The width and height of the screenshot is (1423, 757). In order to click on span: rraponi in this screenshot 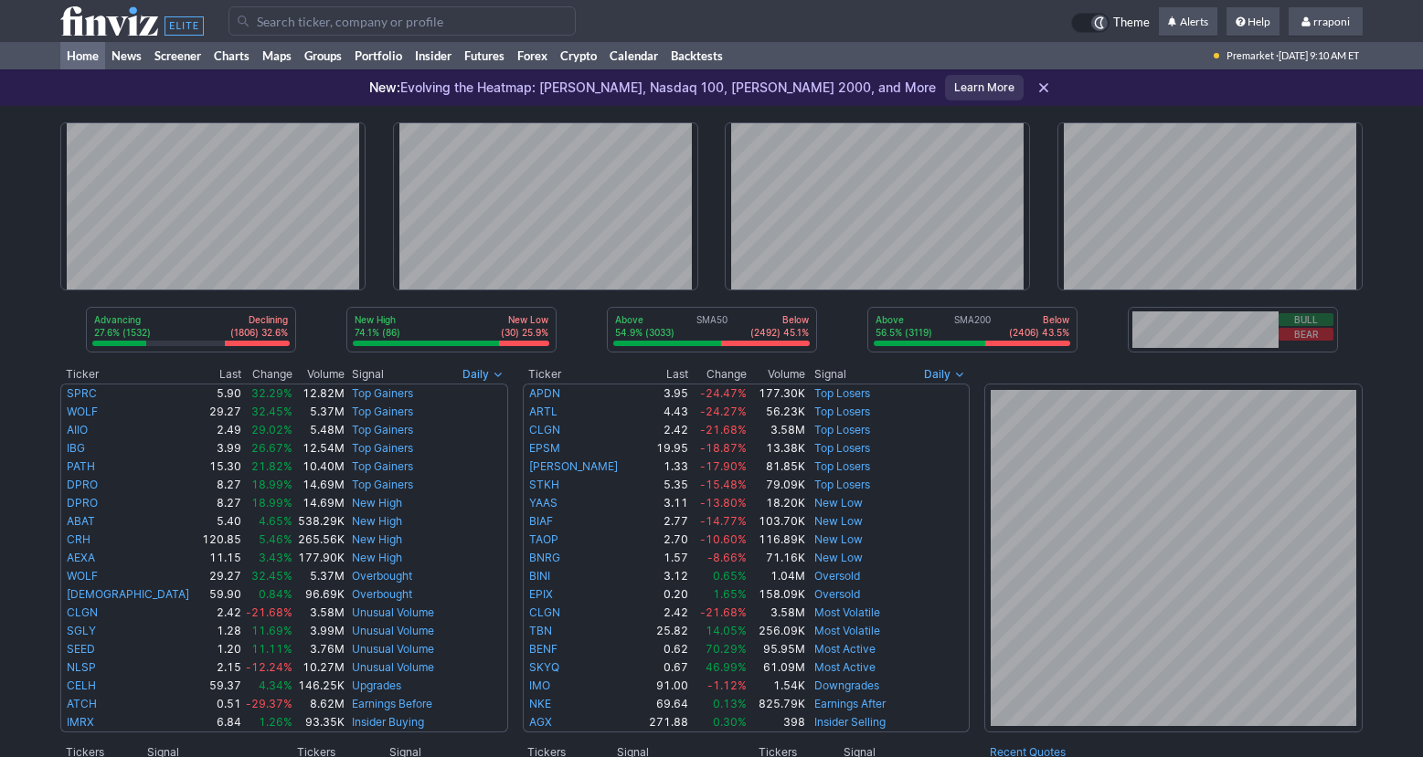, I will do `click(1331, 21)`.